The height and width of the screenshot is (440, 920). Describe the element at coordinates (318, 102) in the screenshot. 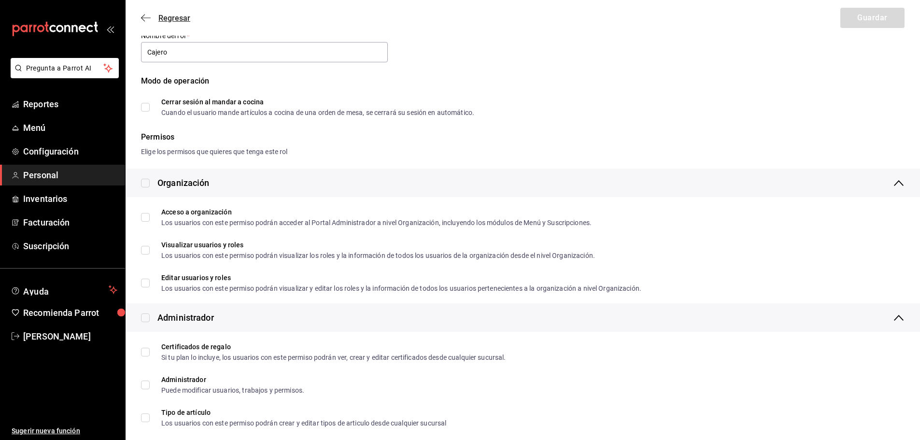

I see `div: Cerrar sesión al mandar a cocina` at that location.